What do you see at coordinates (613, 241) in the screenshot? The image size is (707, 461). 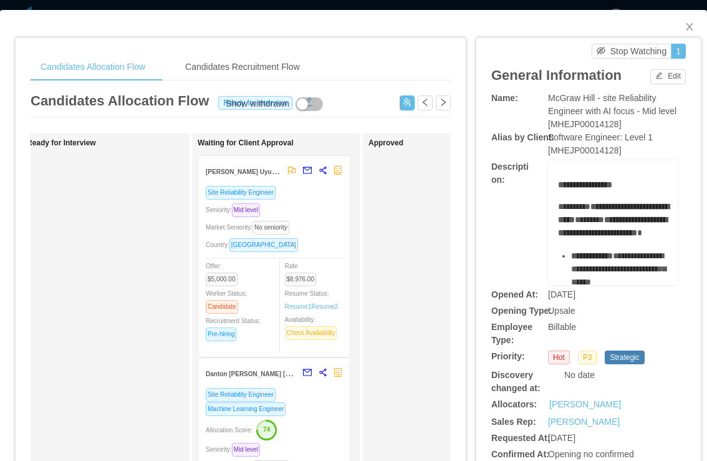 I see `div: rdw-editor` at bounding box center [613, 241].